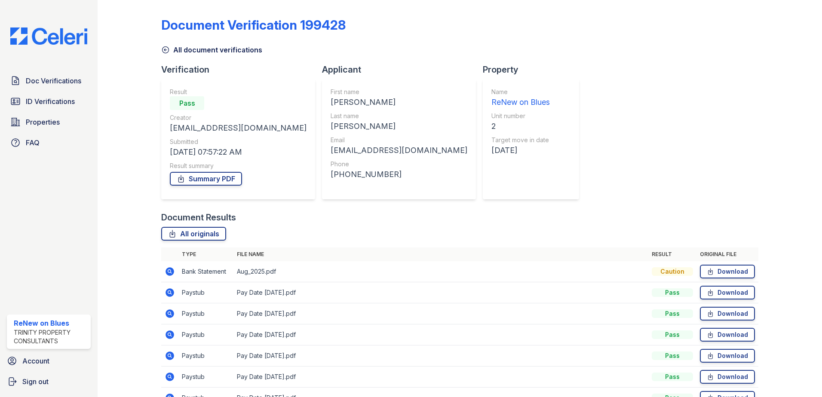  What do you see at coordinates (238, 118) in the screenshot?
I see `div: Creator` at bounding box center [238, 118].